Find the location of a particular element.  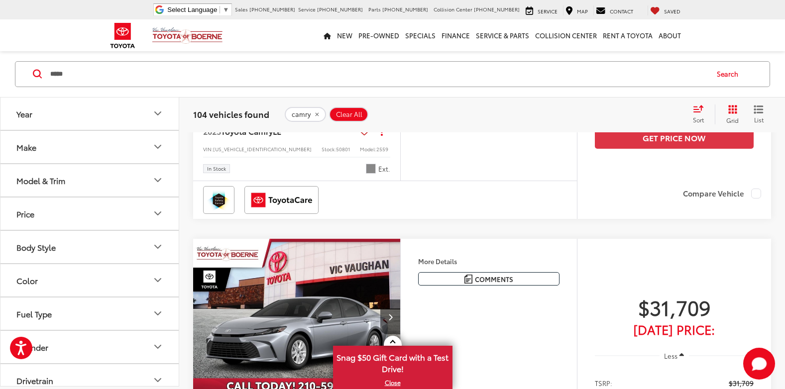

button: Search is located at coordinates (730, 74).